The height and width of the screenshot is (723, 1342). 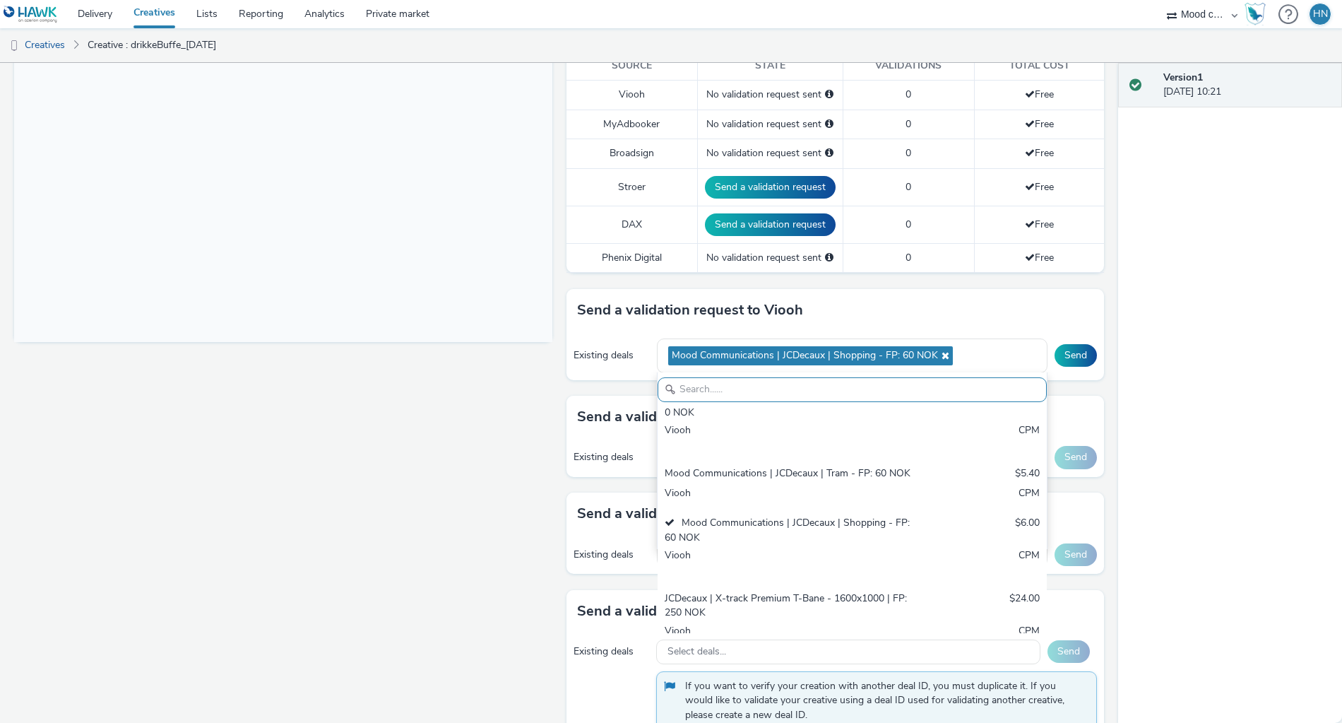 What do you see at coordinates (1040, 66) in the screenshot?
I see `th: Total cost` at bounding box center [1040, 66].